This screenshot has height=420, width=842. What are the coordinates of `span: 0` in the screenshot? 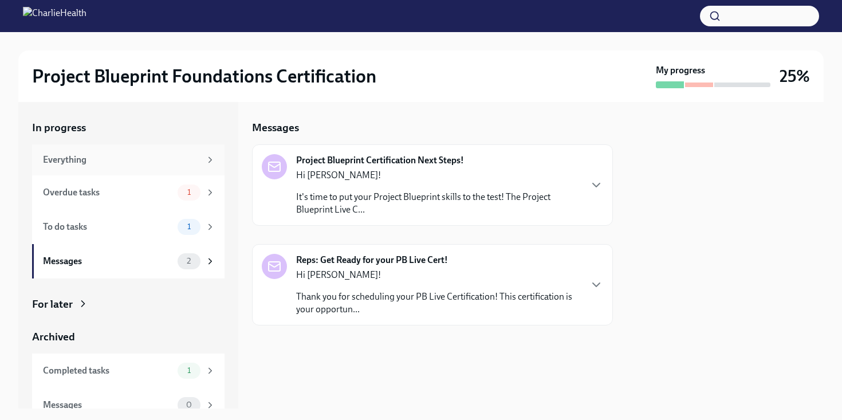 It's located at (189, 404).